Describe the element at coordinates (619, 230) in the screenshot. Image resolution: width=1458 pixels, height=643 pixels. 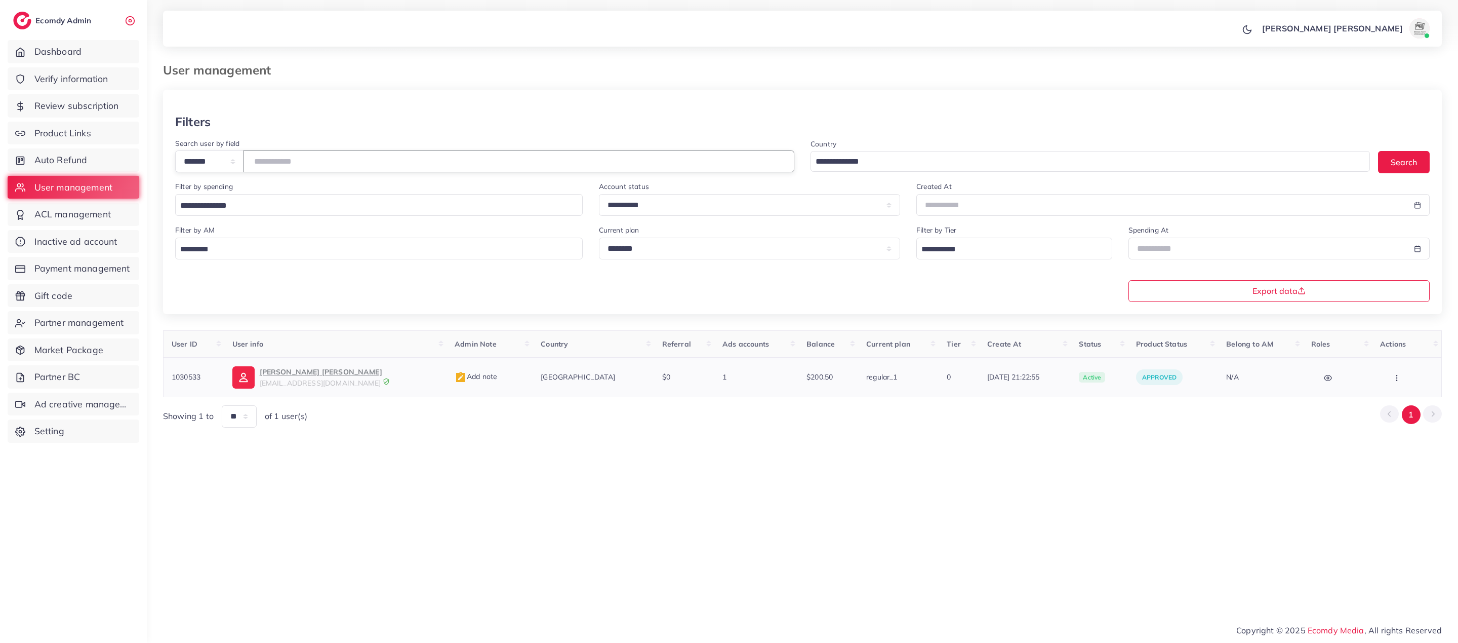
I see `label: Current plan` at that location.